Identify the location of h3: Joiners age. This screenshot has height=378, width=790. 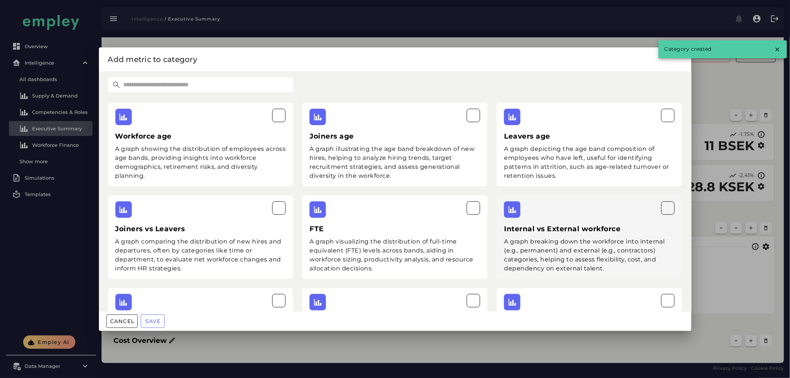
(395, 136).